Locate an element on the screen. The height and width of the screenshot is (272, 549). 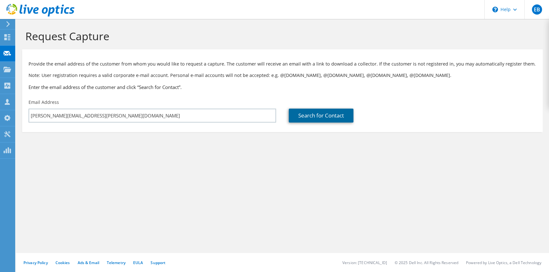
a: Privacy Policy is located at coordinates (35, 263).